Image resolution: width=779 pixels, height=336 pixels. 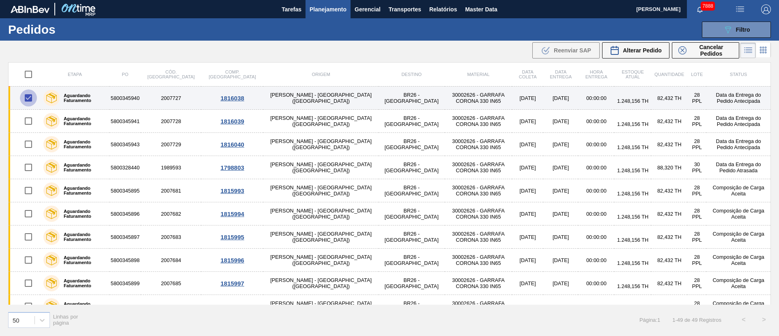 I want to click on span: Destino, so click(x=412, y=74).